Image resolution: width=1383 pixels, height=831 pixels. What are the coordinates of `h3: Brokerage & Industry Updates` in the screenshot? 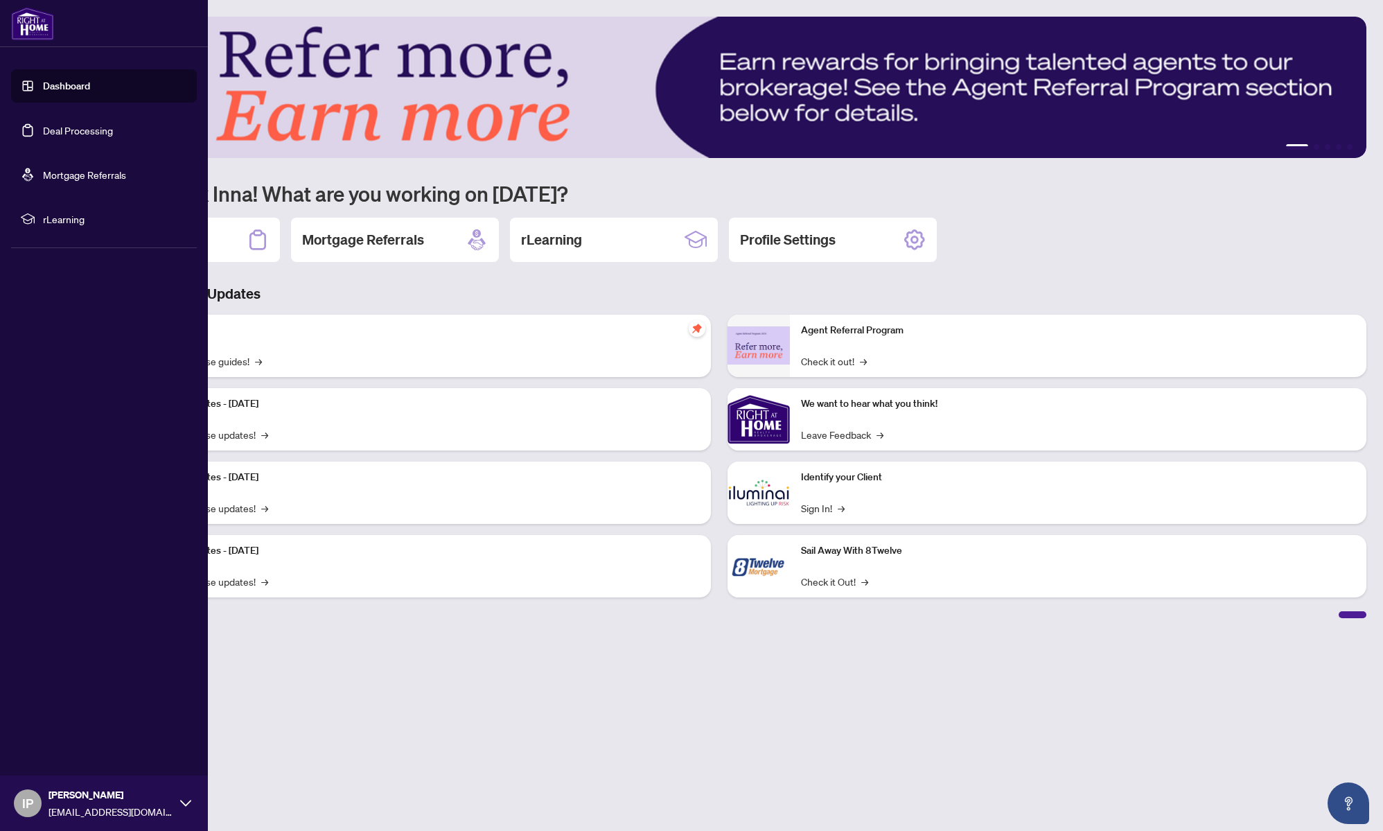 It's located at (719, 294).